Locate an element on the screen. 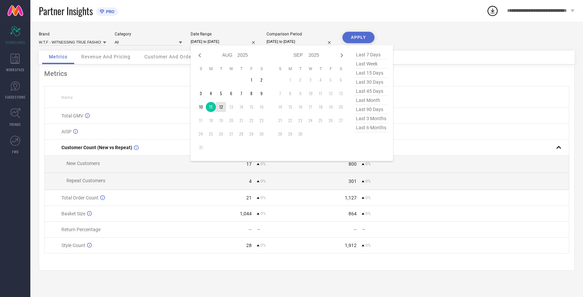  td: Fri Sep 19 2025 is located at coordinates (331, 107).